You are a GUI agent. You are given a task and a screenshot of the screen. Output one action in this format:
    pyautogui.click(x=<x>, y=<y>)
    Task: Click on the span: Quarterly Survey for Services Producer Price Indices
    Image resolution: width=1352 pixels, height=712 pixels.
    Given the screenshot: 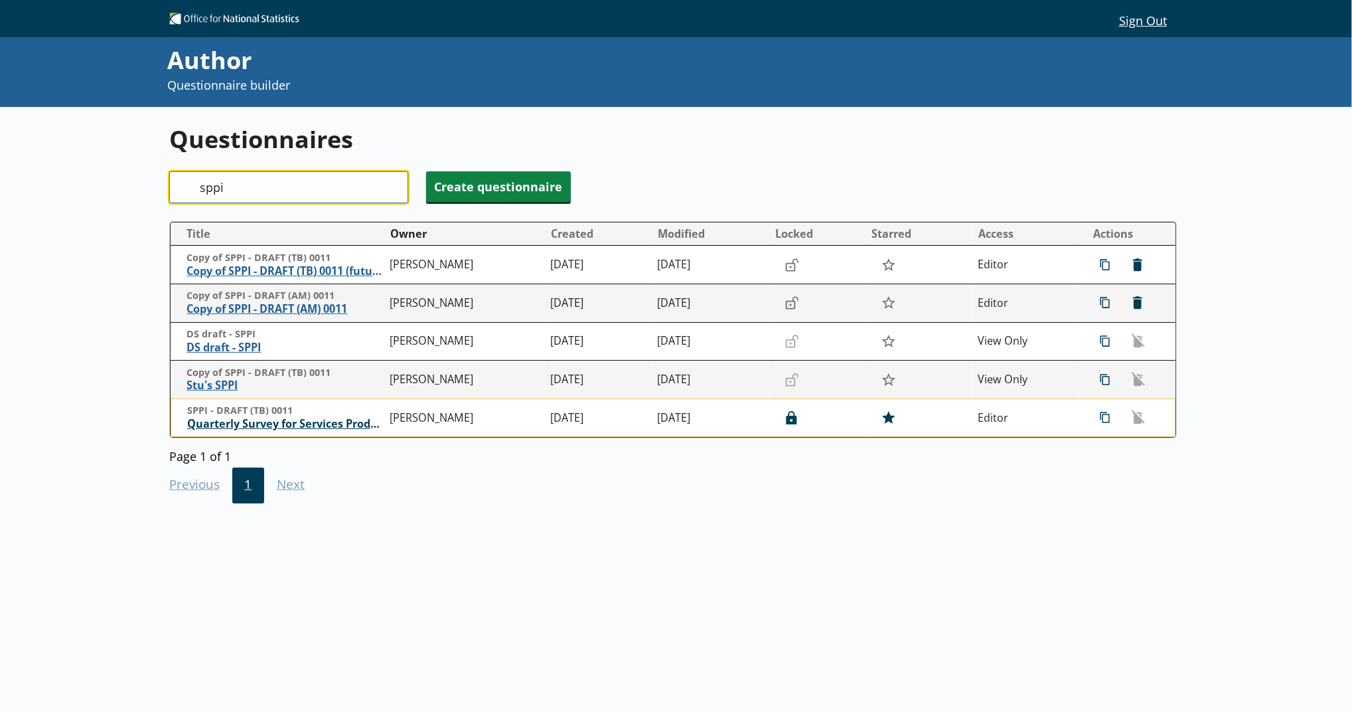 What is the action you would take?
    pyautogui.click(x=285, y=423)
    